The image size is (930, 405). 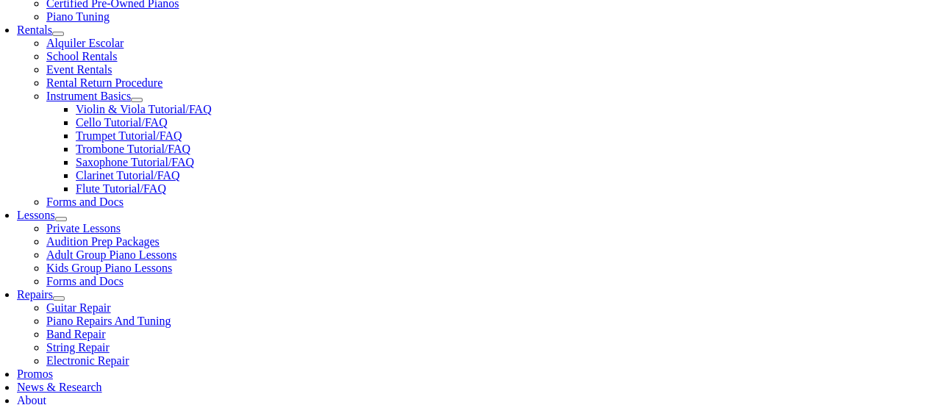 What do you see at coordinates (36, 215) in the screenshot?
I see `span: Lessons` at bounding box center [36, 215].